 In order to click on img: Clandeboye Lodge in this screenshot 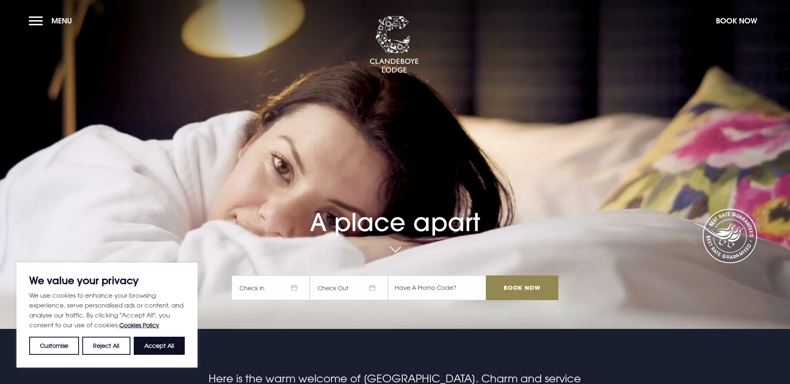, I will do `click(394, 45)`.